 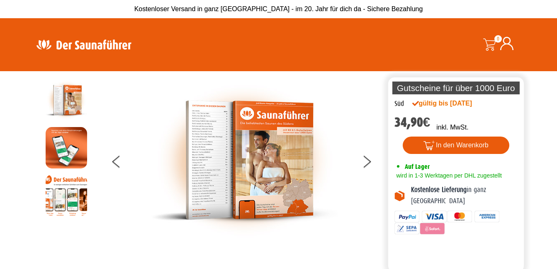 I want to click on p: inkl. MwSt., so click(x=452, y=128).